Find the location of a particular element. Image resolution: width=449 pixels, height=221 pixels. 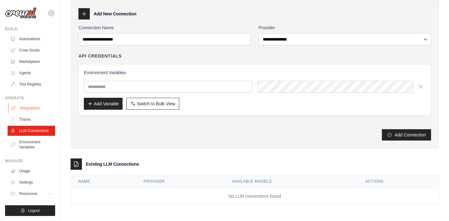

label: Connection Name is located at coordinates (165, 28).